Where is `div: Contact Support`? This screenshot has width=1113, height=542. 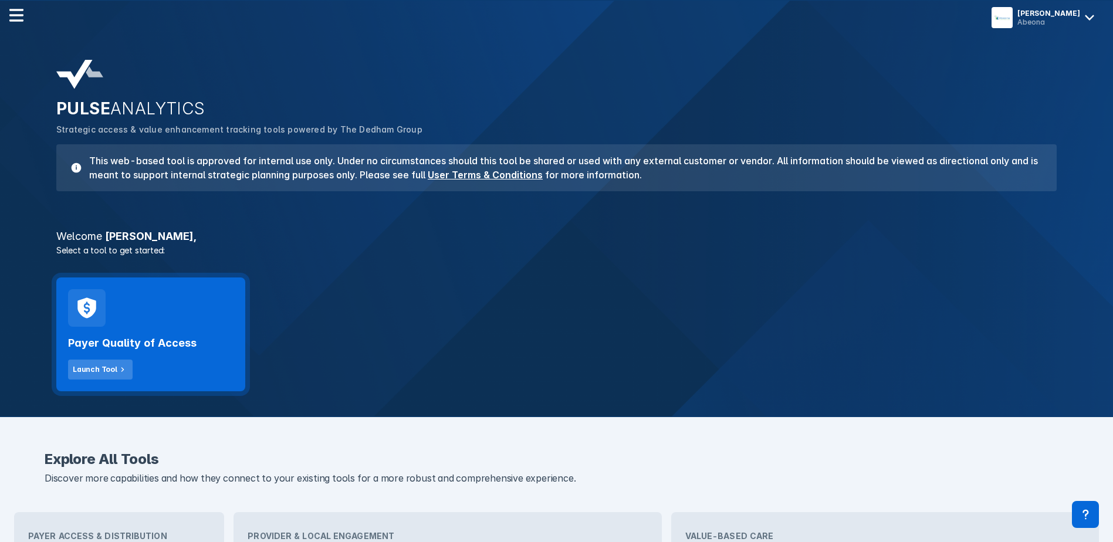 div: Contact Support is located at coordinates (1085, 514).